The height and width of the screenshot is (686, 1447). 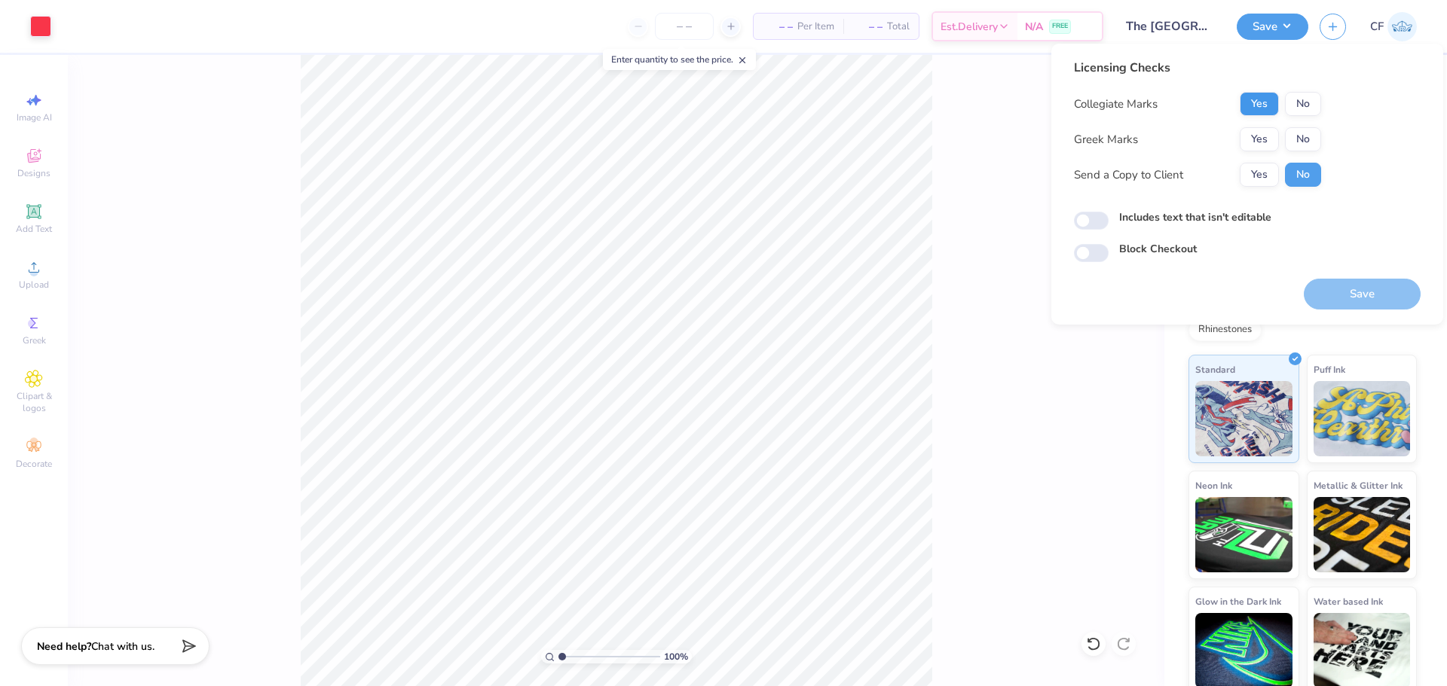 What do you see at coordinates (34, 341) in the screenshot?
I see `span: Greek` at bounding box center [34, 341].